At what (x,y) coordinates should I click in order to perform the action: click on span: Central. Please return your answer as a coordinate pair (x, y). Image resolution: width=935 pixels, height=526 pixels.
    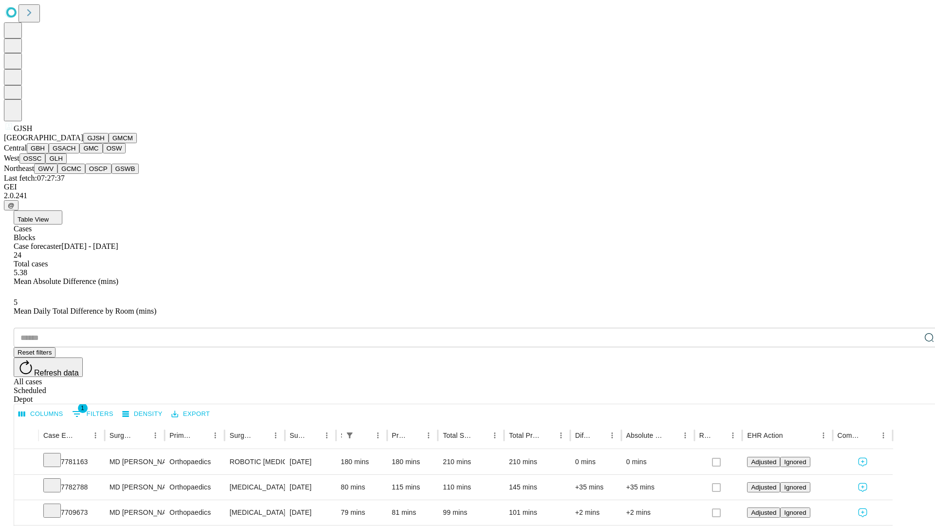
    Looking at the image, I should click on (15, 148).